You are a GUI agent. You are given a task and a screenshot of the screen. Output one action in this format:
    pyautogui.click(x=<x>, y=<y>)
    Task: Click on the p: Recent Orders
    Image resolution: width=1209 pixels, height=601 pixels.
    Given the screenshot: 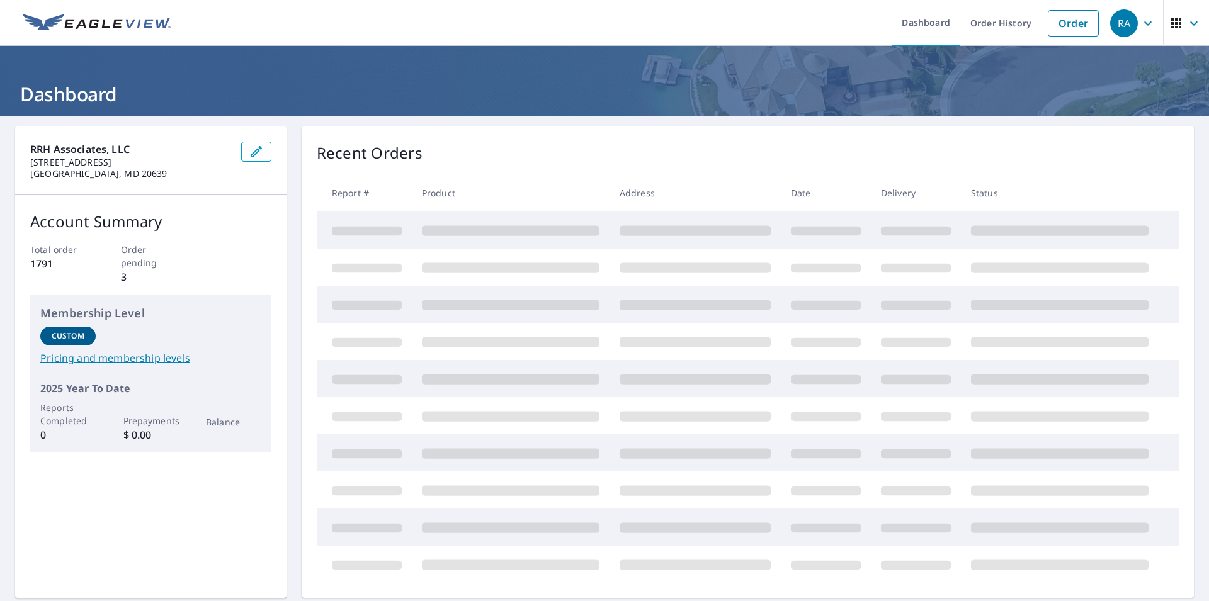 What is the action you would take?
    pyautogui.click(x=370, y=153)
    